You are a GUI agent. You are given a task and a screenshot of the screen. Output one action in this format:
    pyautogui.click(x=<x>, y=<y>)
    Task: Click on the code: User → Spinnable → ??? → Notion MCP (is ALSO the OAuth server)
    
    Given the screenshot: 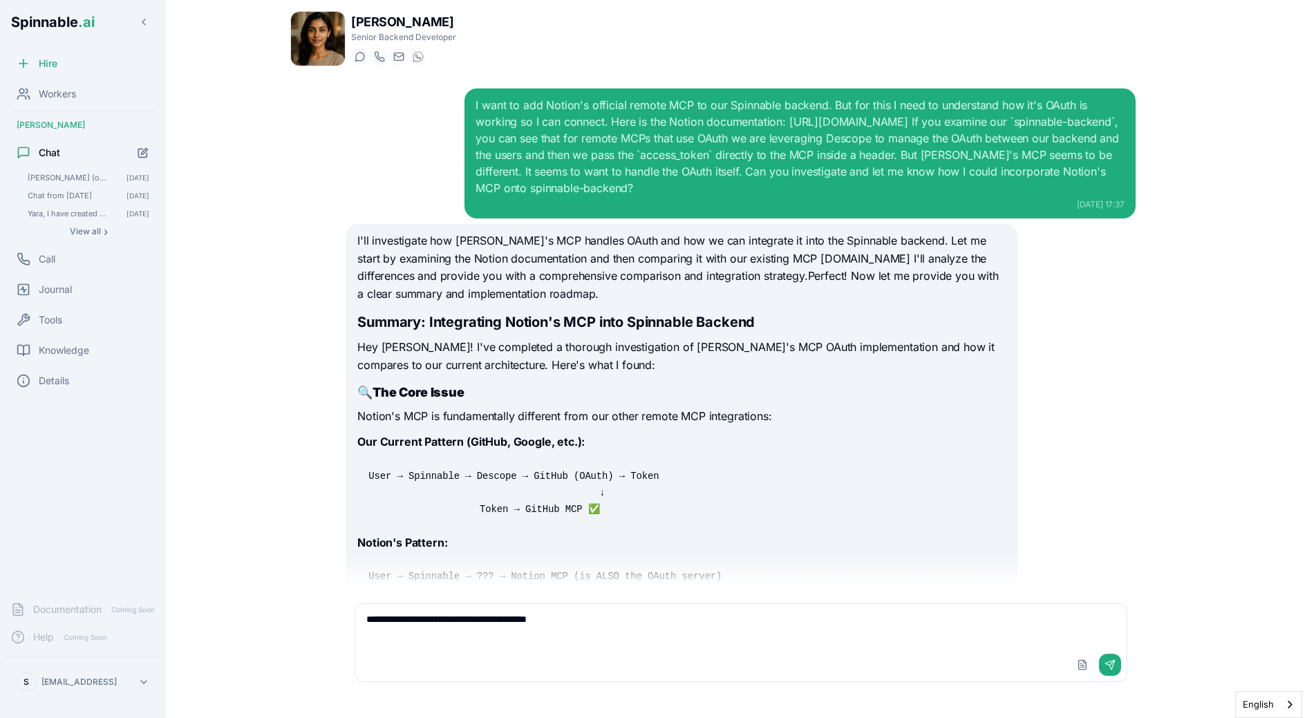 What is the action you would take?
    pyautogui.click(x=544, y=576)
    